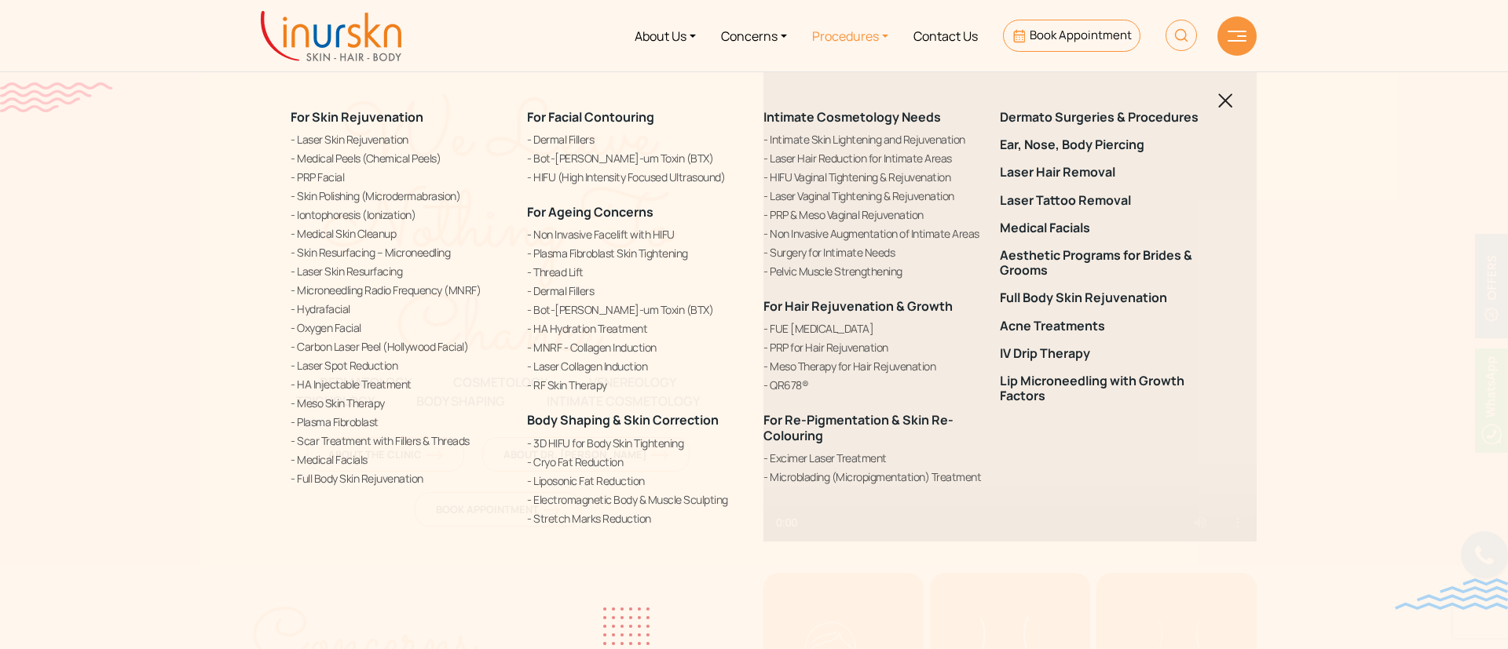 Image resolution: width=1508 pixels, height=649 pixels. I want to click on img: inurskn-logo, so click(331, 36).